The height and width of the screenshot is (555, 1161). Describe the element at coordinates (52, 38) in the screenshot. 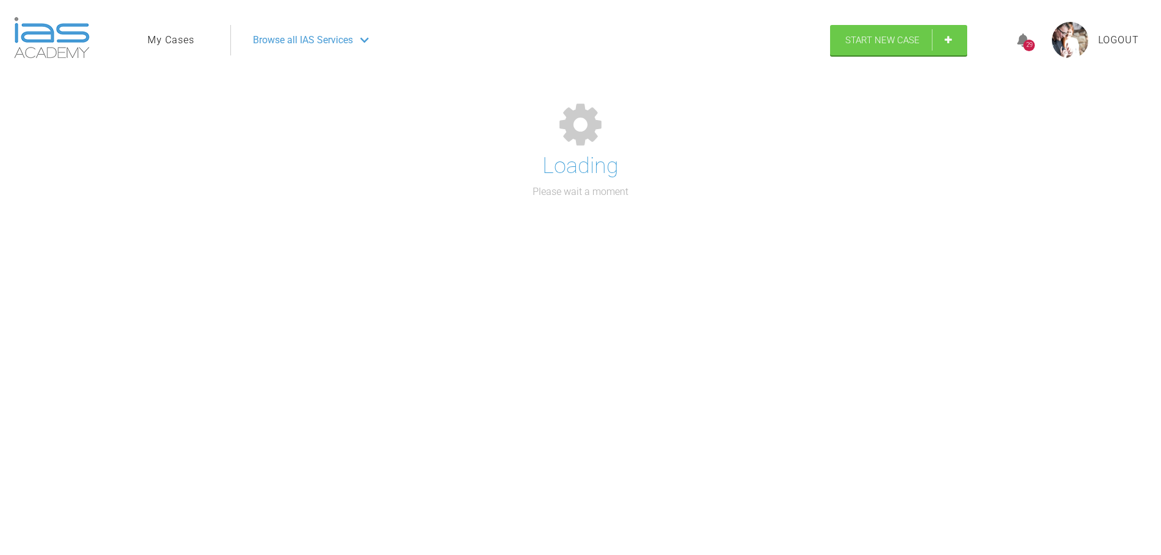

I see `img: logo-light.3e3ef733.png` at that location.